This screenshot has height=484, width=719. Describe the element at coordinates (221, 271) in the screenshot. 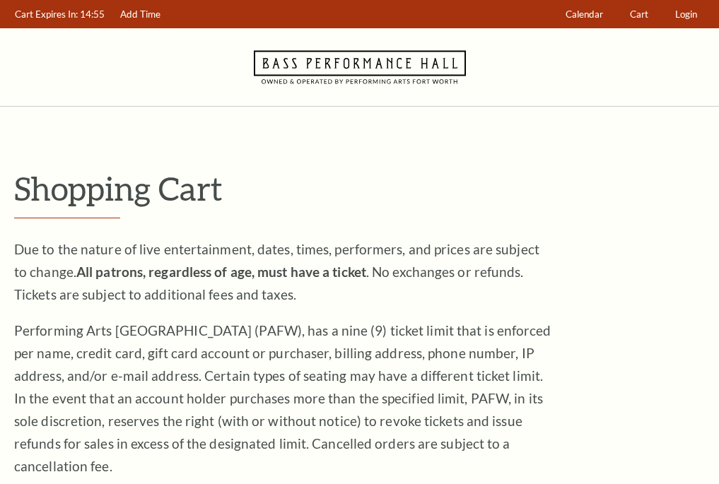

I see `strong: All patrons, regardless of age, must have a ticket` at that location.